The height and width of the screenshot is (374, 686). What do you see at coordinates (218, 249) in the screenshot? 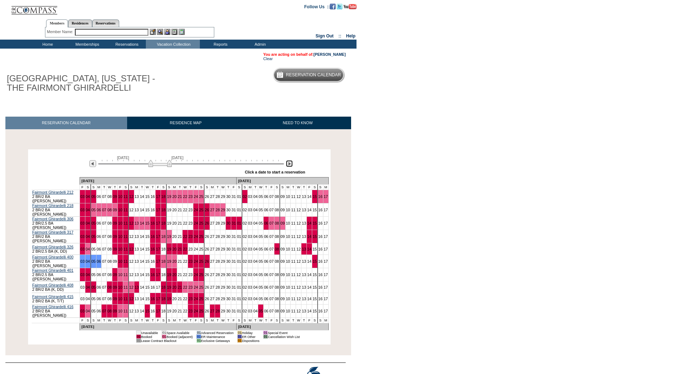
I see `a: 28` at bounding box center [218, 249].